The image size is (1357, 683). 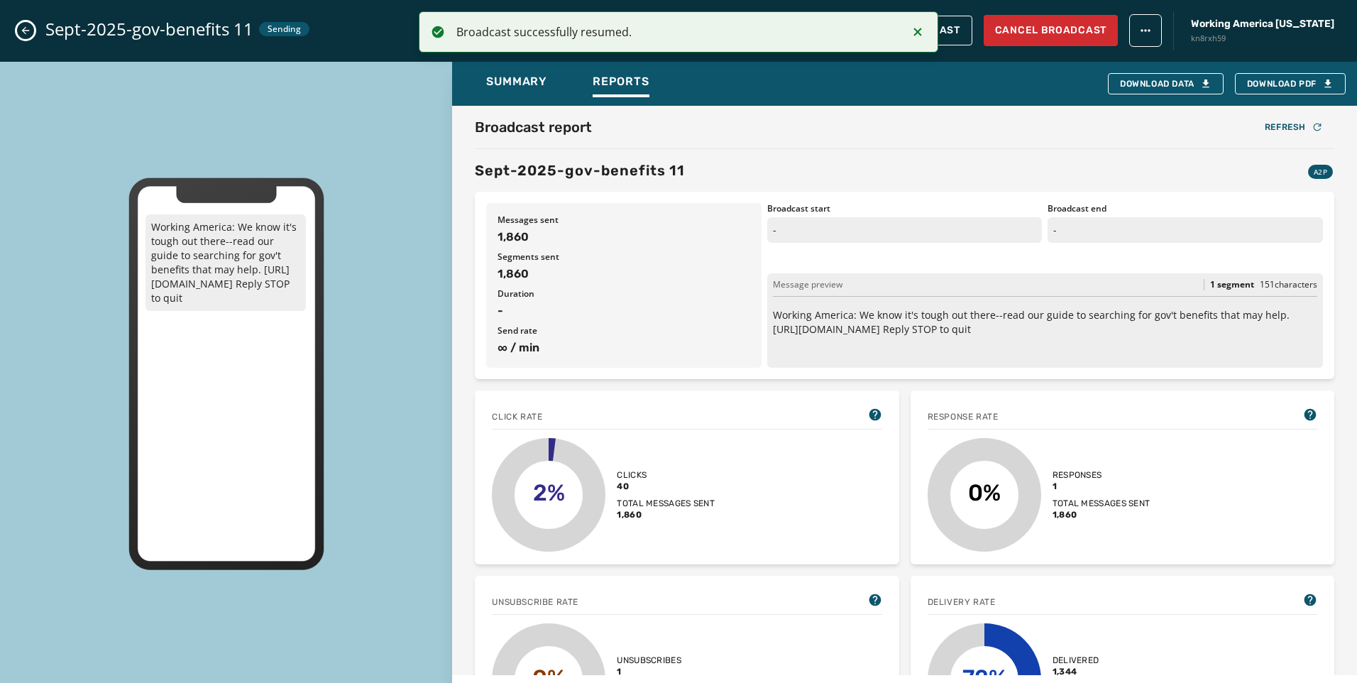 I want to click on span: Cancel Broadcast, so click(x=1051, y=31).